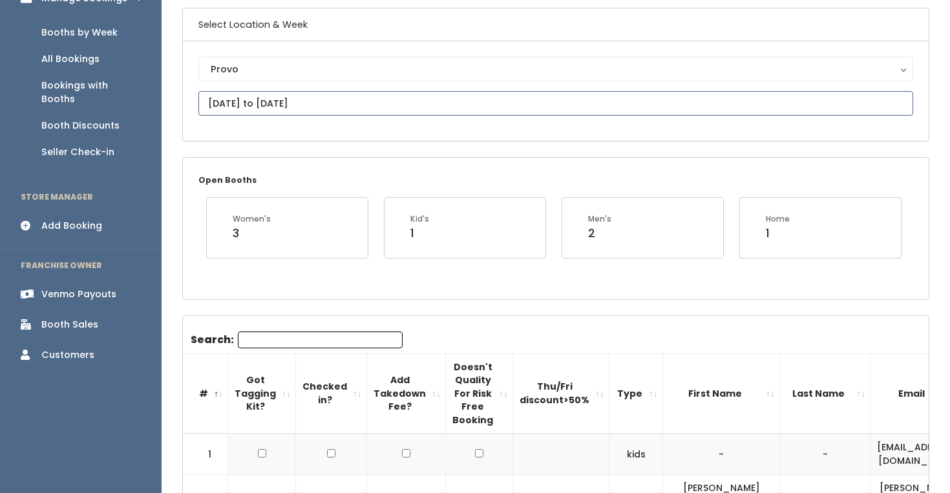 The height and width of the screenshot is (493, 950). Describe the element at coordinates (636, 454) in the screenshot. I see `td: kids` at that location.